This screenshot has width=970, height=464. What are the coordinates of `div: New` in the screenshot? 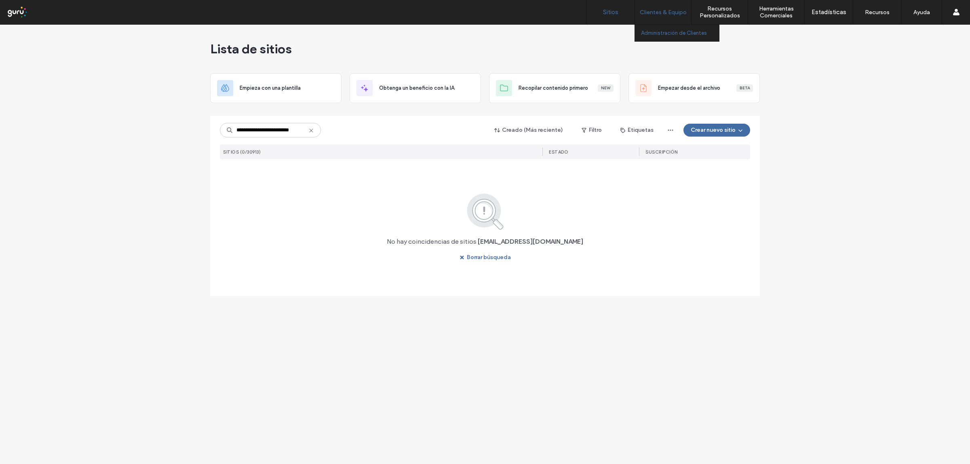 It's located at (606, 88).